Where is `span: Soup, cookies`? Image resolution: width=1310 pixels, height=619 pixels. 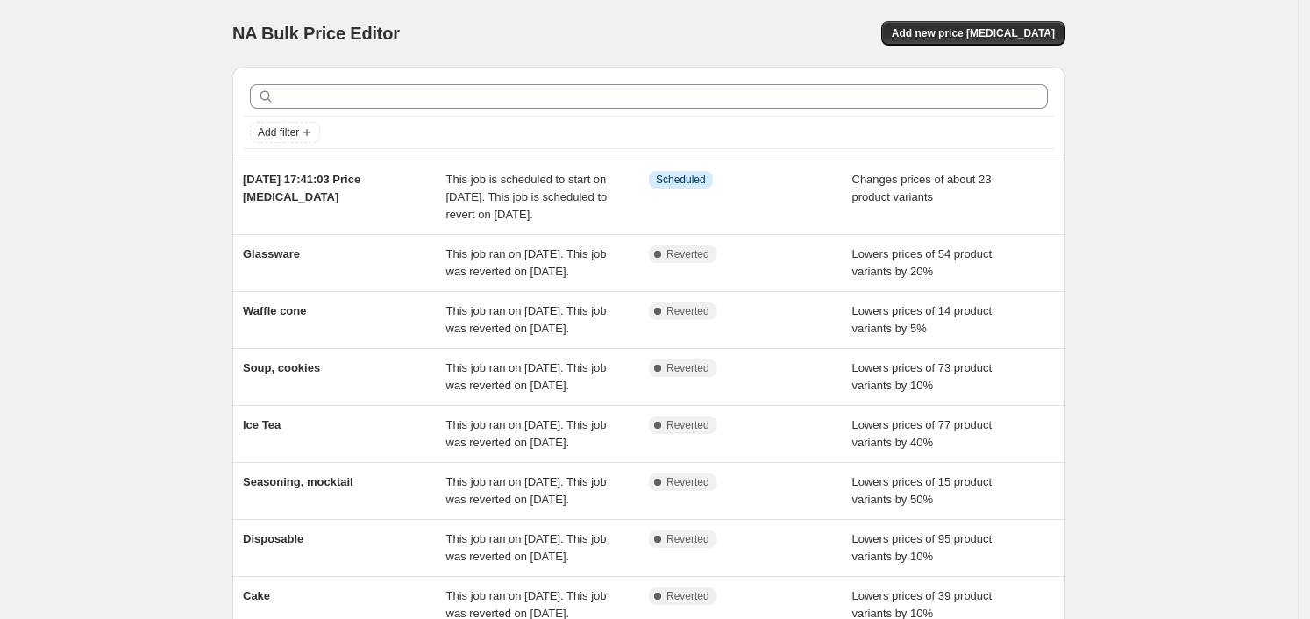 span: Soup, cookies is located at coordinates (281, 367).